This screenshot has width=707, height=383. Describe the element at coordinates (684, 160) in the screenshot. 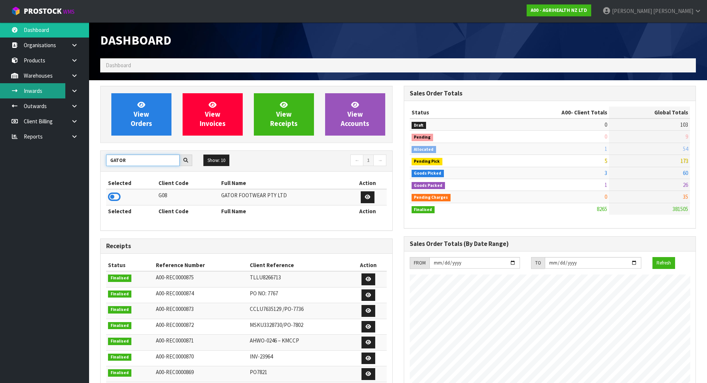

I see `span: 173` at that location.